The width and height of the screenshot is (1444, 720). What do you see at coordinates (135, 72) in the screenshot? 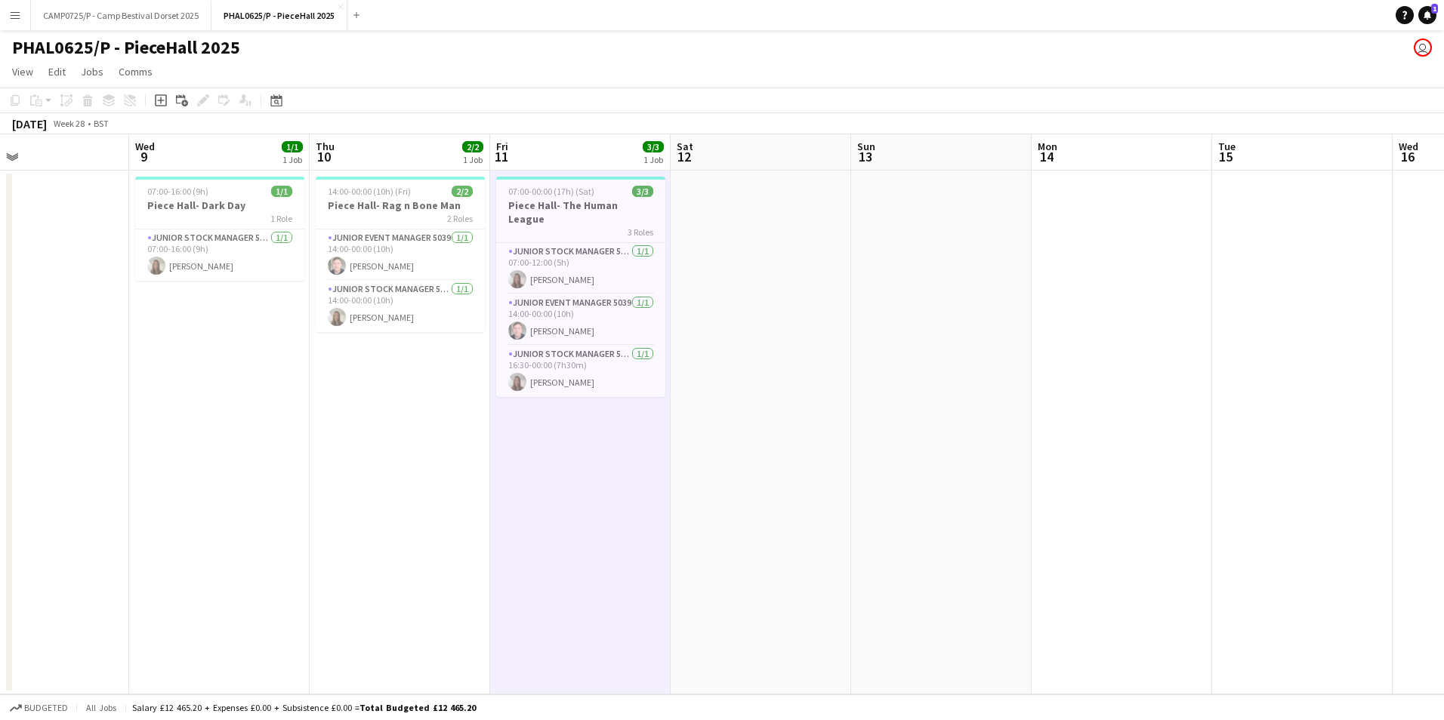
I see `span: Comms` at bounding box center [135, 72].